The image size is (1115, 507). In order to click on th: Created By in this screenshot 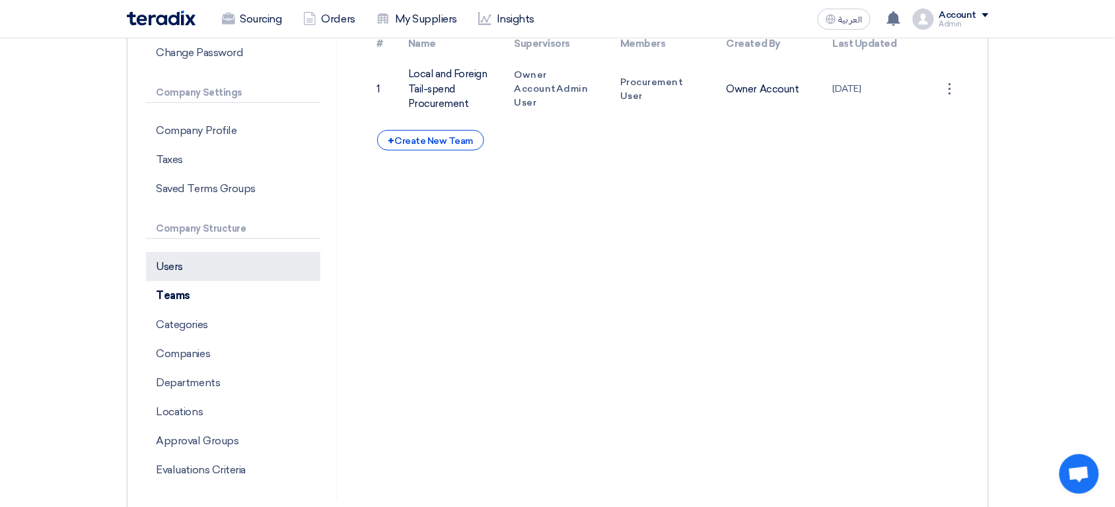, I will do `click(769, 44)`.